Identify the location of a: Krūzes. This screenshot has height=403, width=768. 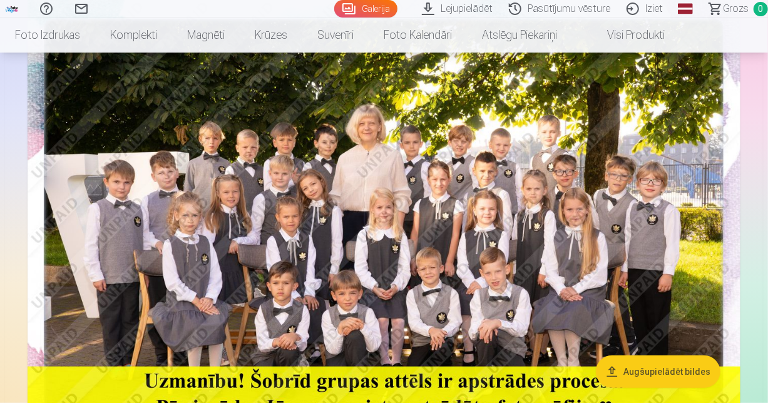
(271, 35).